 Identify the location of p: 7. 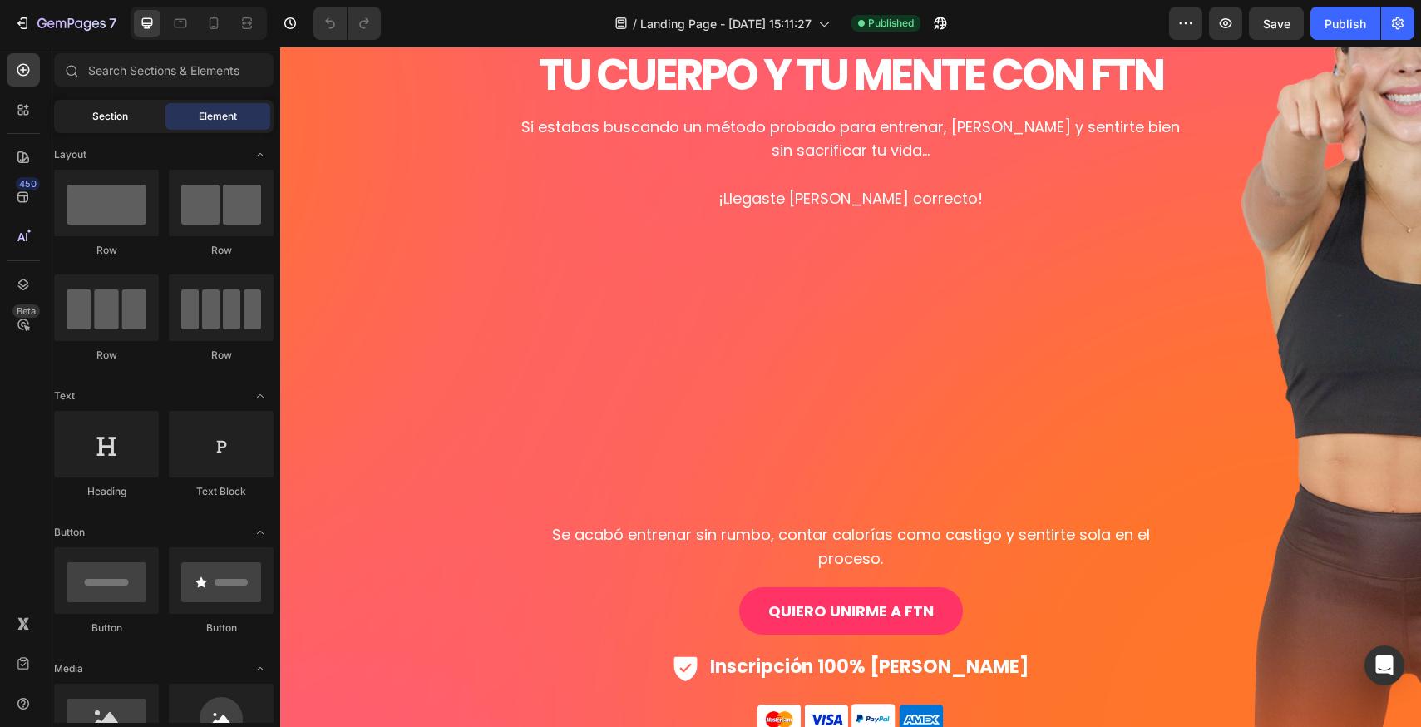
(112, 23).